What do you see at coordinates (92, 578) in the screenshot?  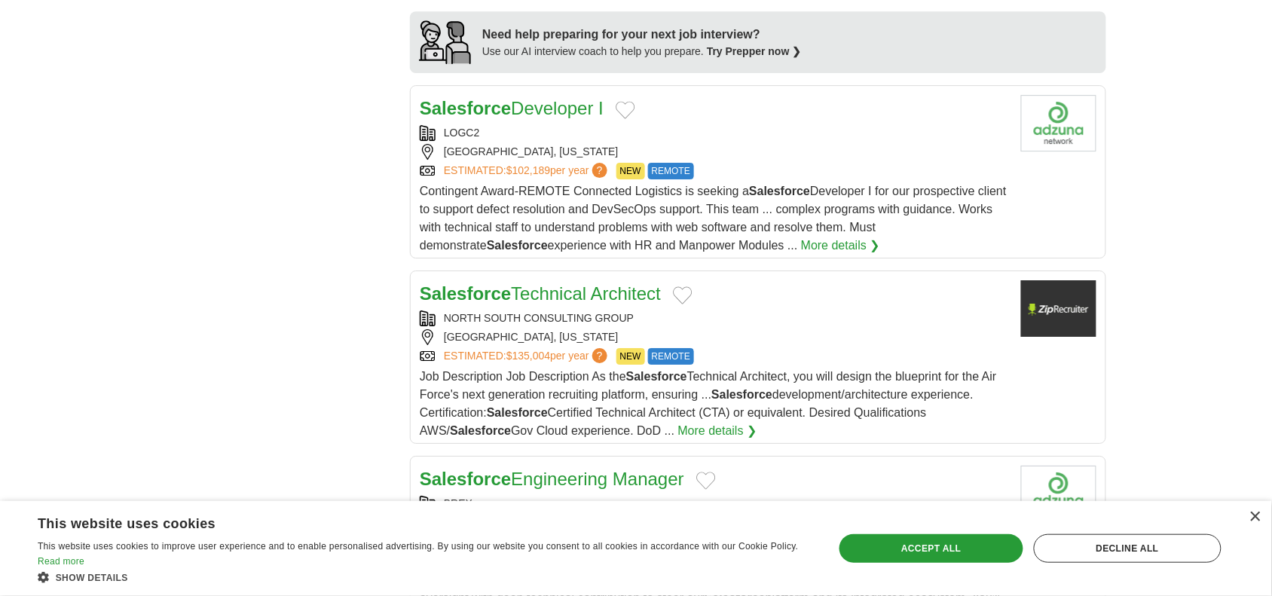 I see `span: Show details` at bounding box center [92, 578].